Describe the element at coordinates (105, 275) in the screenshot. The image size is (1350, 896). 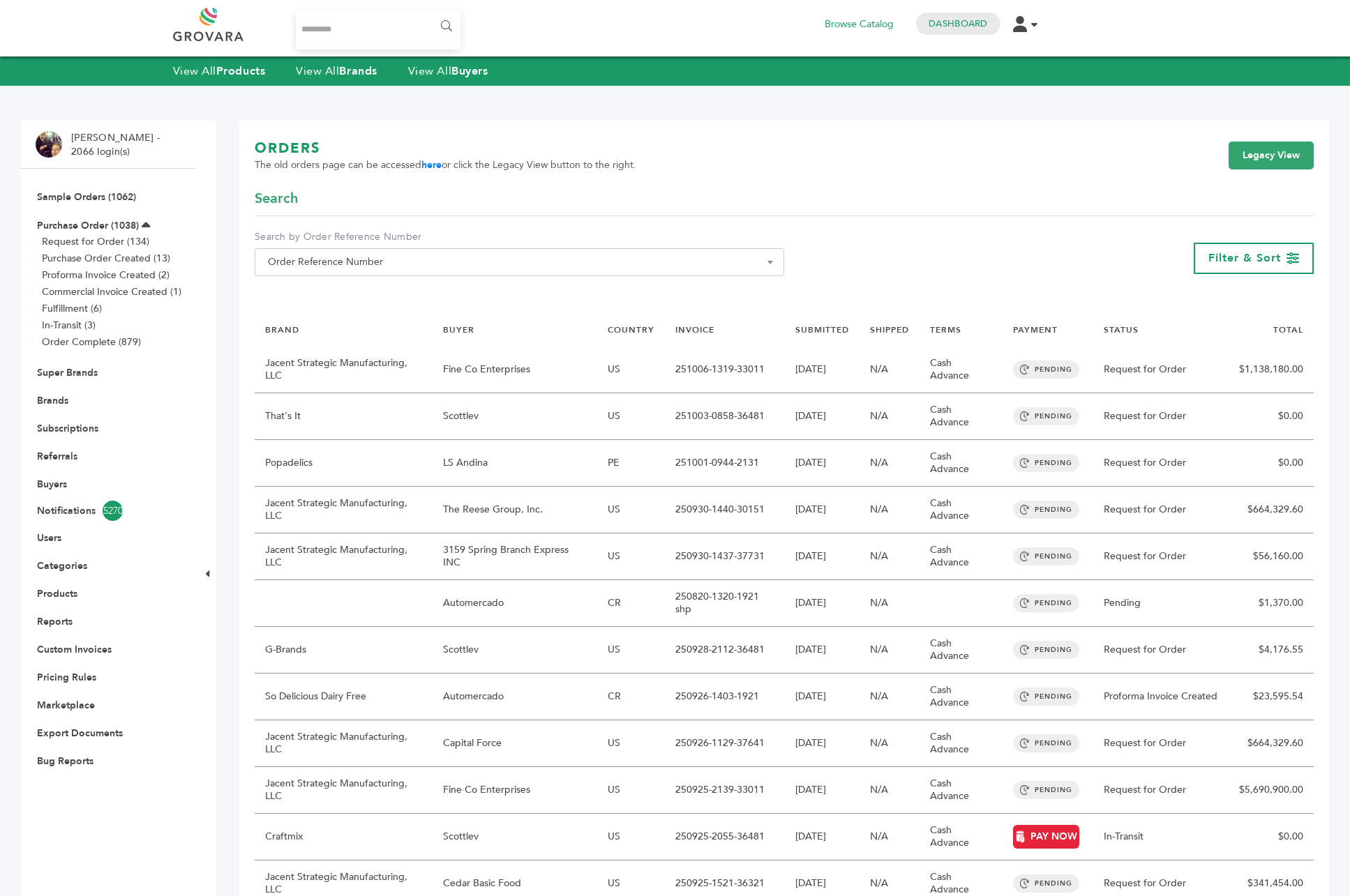
I see `a: Proforma Invoice Created (2)` at that location.